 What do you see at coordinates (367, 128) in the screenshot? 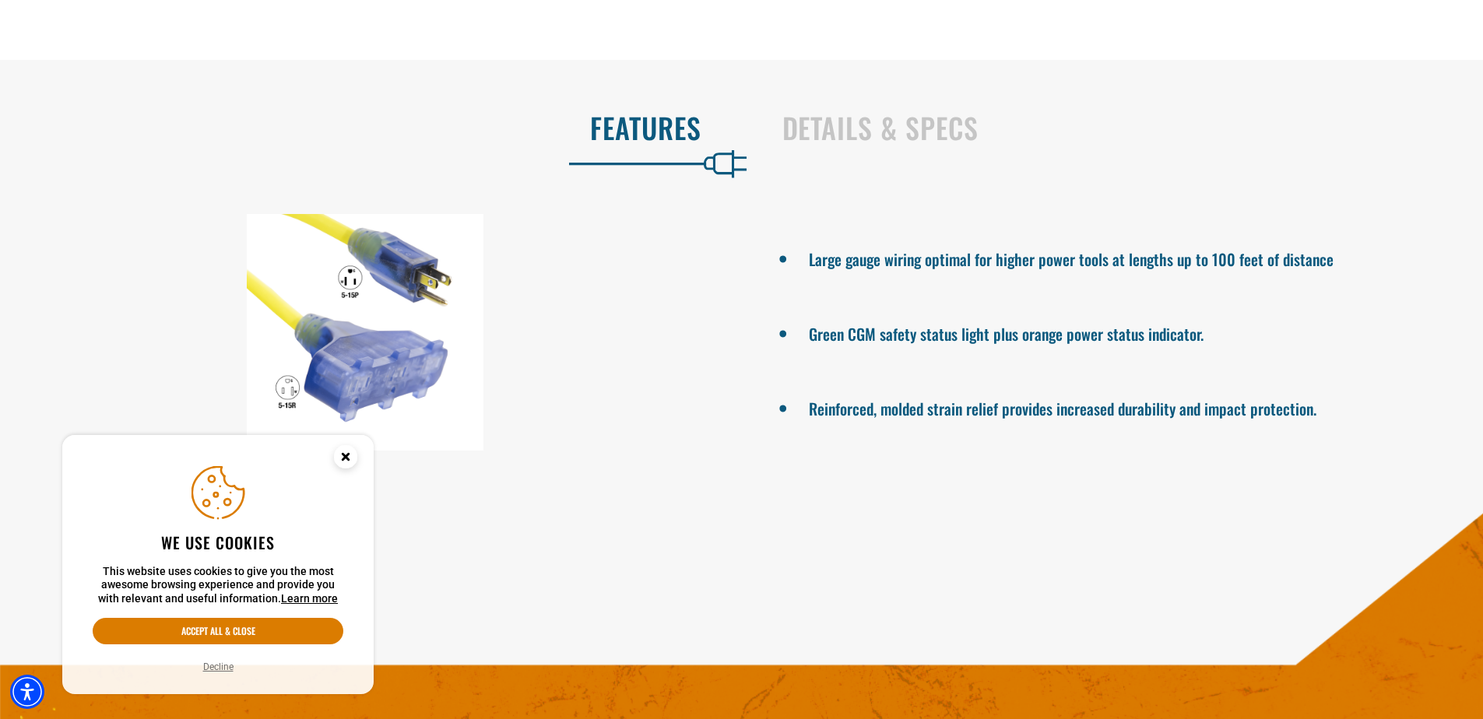
I see `h2: Features` at bounding box center [367, 128].